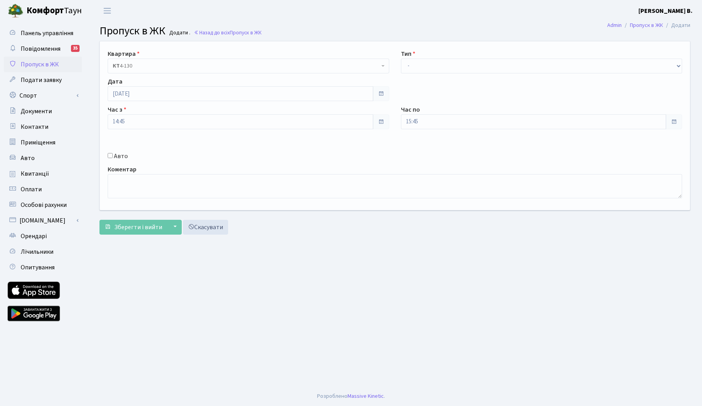 Image resolution: width=702 pixels, height=406 pixels. I want to click on label: Тип, so click(408, 54).